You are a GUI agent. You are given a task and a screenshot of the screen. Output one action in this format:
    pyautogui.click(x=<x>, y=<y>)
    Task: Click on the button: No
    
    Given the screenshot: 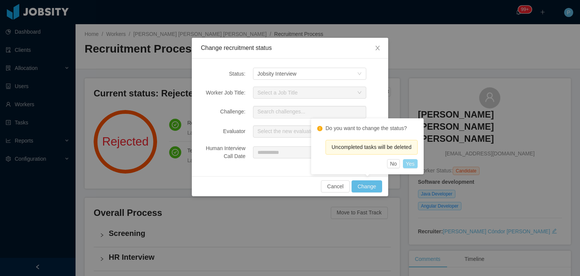 What is the action you would take?
    pyautogui.click(x=394, y=164)
    